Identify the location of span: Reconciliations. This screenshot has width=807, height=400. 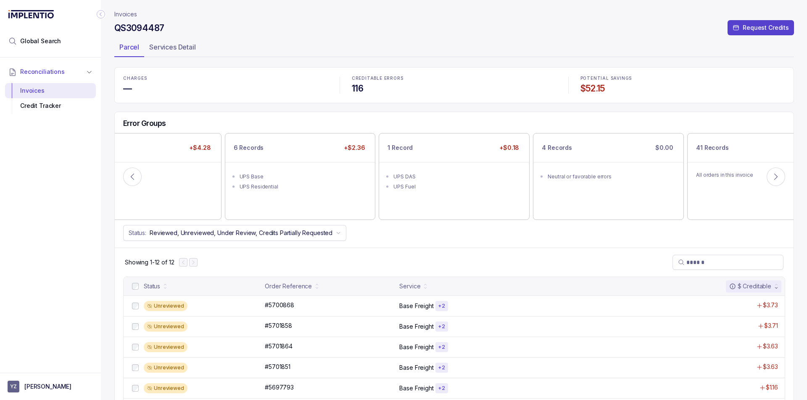
(42, 72).